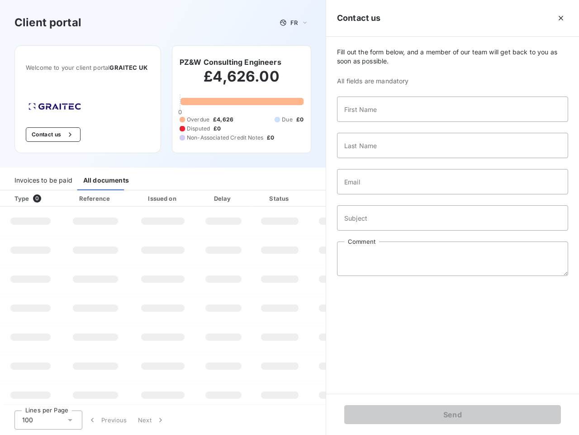 This screenshot has width=579, height=435. I want to click on div: Reference, so click(95, 198).